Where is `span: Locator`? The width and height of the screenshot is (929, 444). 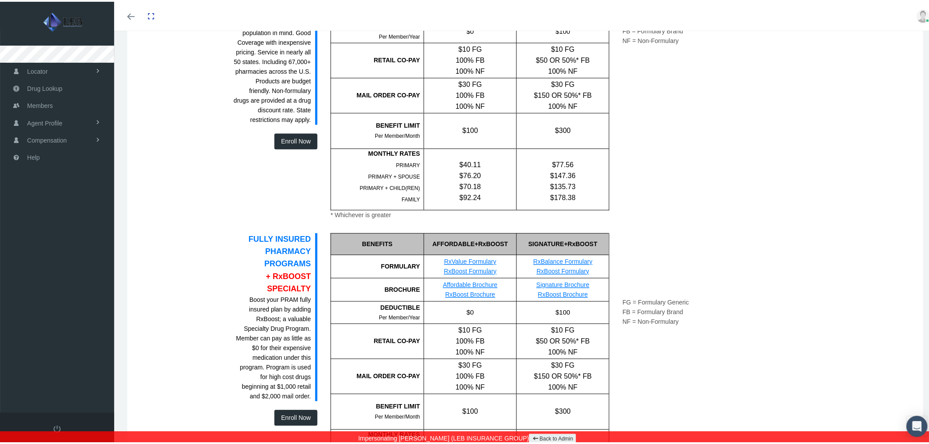 span: Locator is located at coordinates (37, 70).